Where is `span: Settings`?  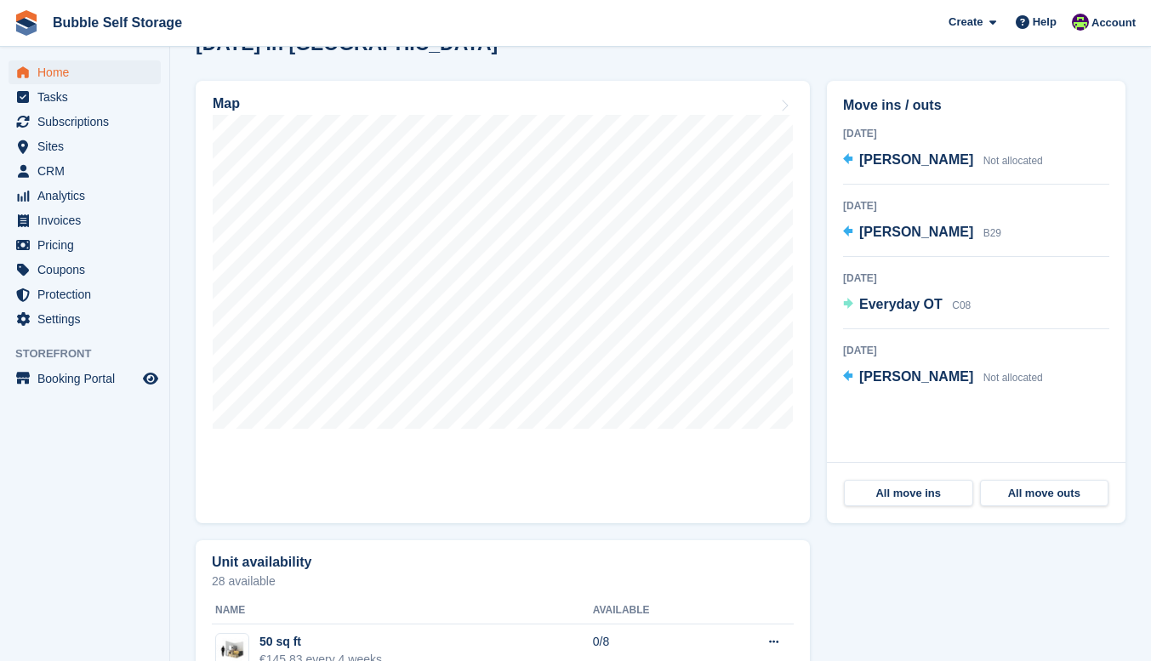 span: Settings is located at coordinates (88, 319).